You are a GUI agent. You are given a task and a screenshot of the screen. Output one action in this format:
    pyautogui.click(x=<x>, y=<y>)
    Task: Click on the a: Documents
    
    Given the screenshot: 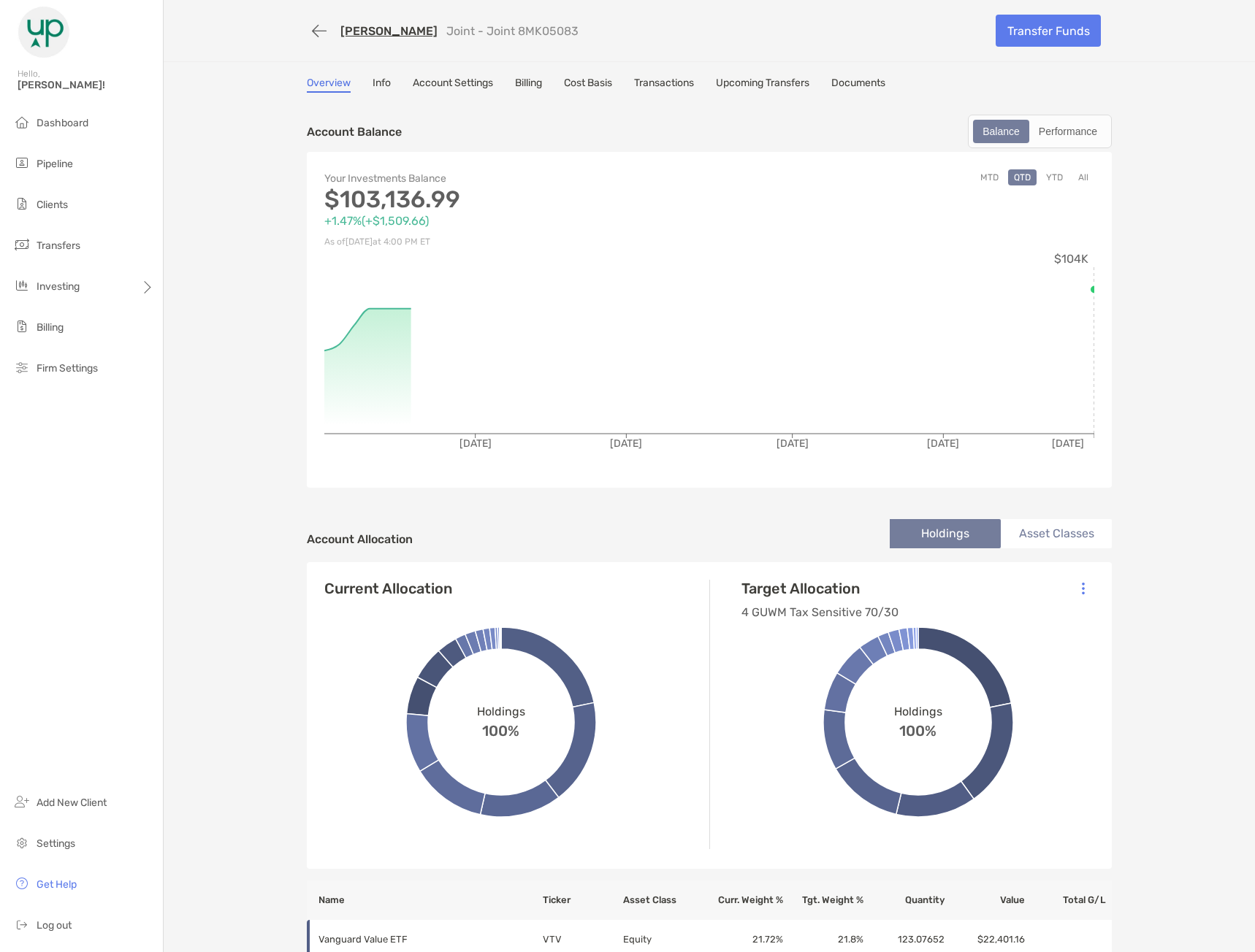 What is the action you would take?
    pyautogui.click(x=858, y=84)
    